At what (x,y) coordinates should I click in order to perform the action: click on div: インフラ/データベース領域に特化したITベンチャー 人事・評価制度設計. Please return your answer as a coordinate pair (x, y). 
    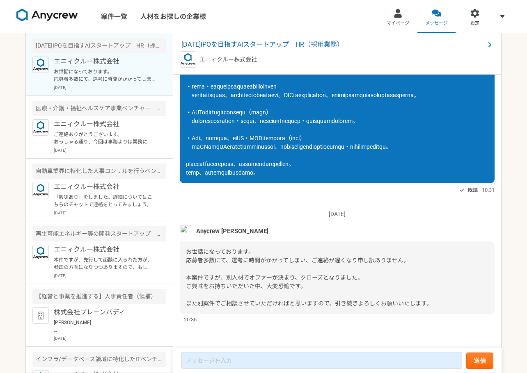
    Looking at the image, I should click on (99, 359).